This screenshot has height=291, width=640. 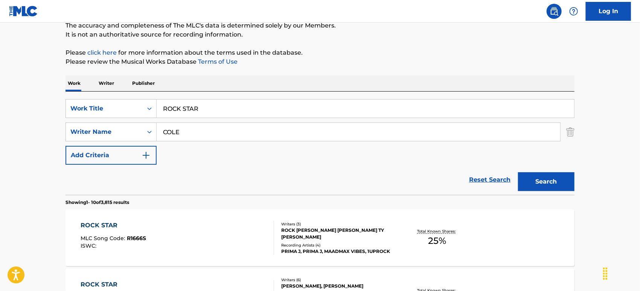 I want to click on p: Writer, so click(x=106, y=83).